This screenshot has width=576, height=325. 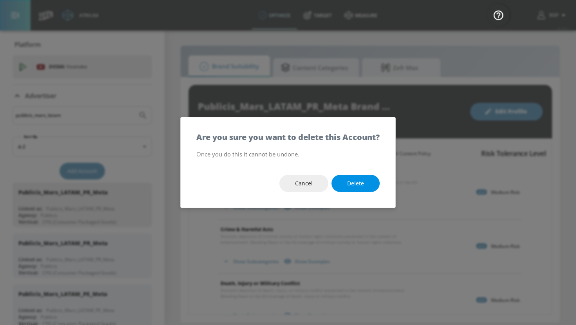 I want to click on p: Once you do this it cannot be undone., so click(x=288, y=154).